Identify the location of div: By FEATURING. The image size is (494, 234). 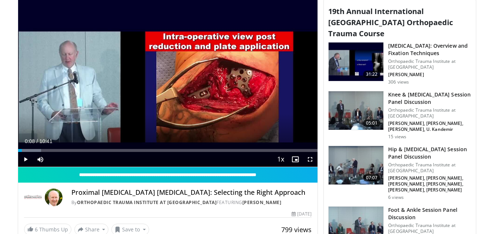
(192, 203).